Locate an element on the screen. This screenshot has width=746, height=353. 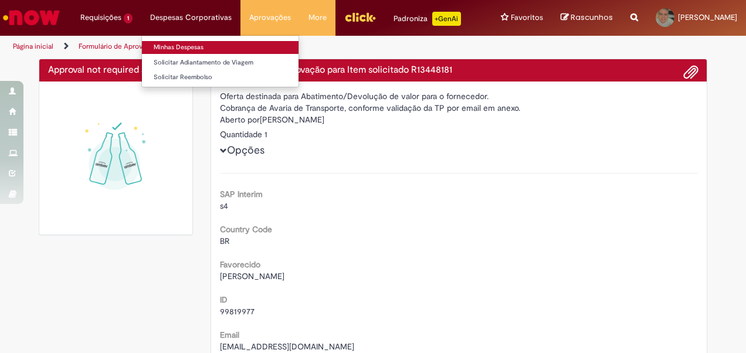
img: sucesso_1.gif is located at coordinates (115, 158).